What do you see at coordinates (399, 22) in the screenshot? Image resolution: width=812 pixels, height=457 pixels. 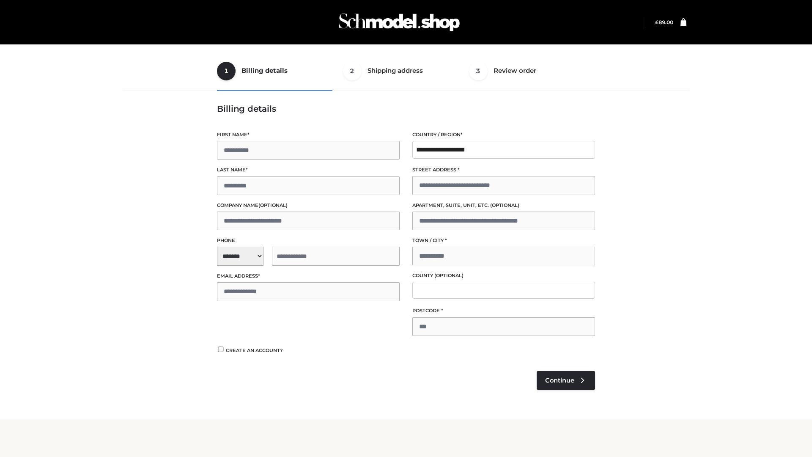 I see `img: Schmodel Admin 964` at bounding box center [399, 22].